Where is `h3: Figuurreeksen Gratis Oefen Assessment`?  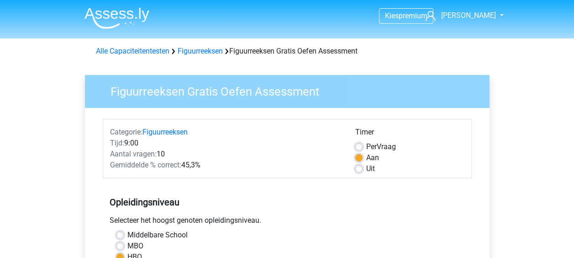
h3: Figuurreeksen Gratis Oefen Assessment is located at coordinates (291, 90).